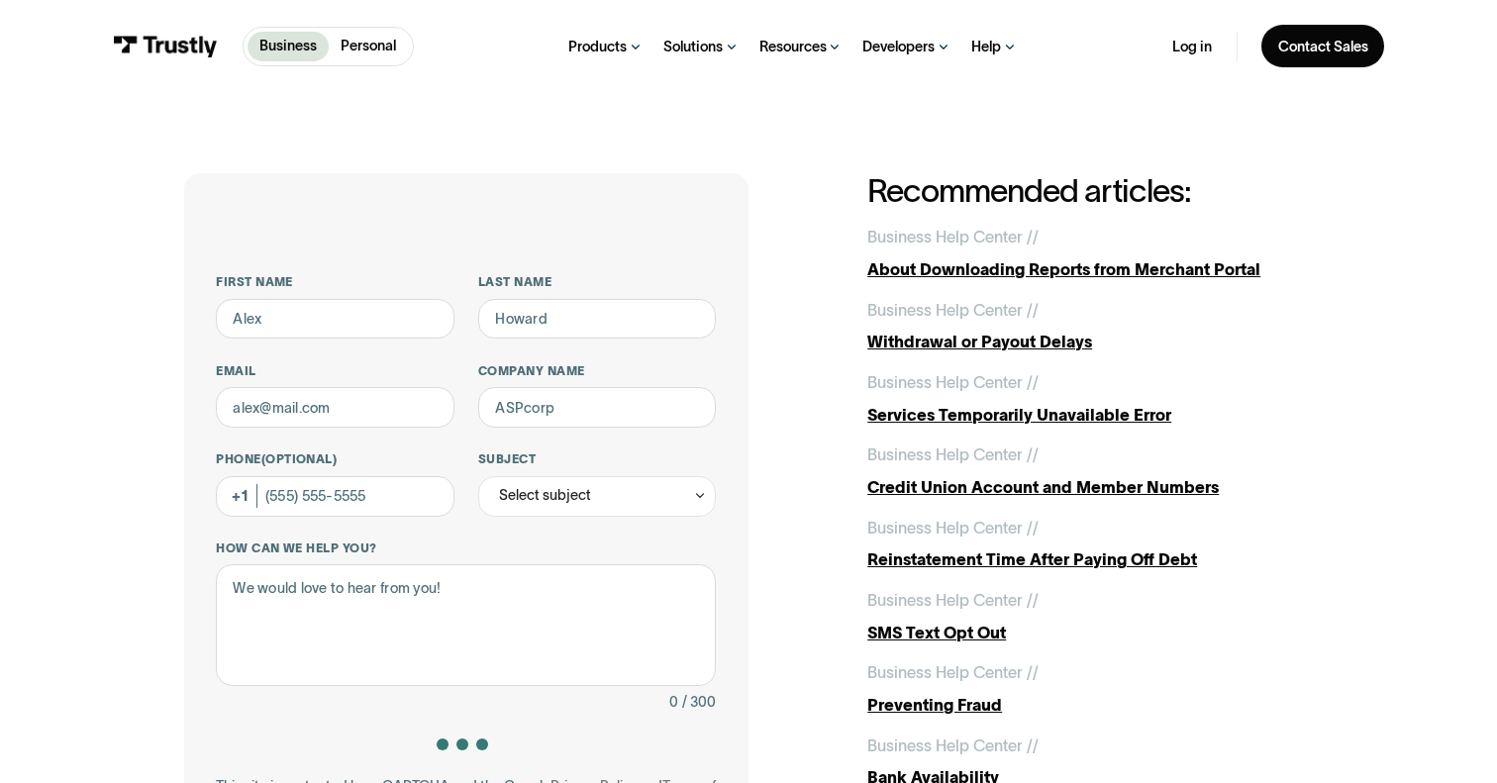 The image size is (1497, 783). Describe the element at coordinates (1090, 398) in the screenshot. I see `a: Business Help Center //Services Temporarily Unavailable Error` at that location.